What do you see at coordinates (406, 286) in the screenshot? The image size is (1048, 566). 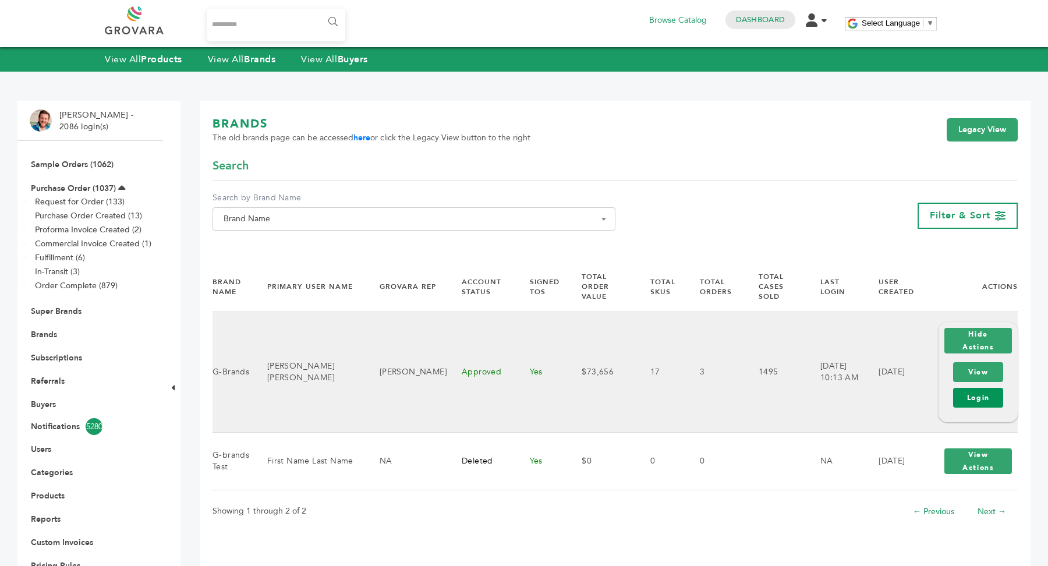 I see `th: Grovara Rep` at bounding box center [406, 286].